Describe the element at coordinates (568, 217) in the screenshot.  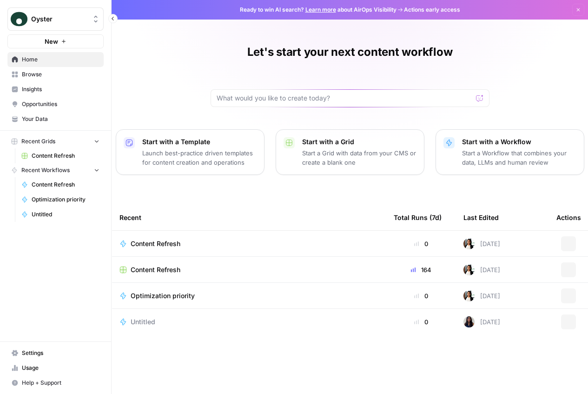
I see `div: Actions` at that location.